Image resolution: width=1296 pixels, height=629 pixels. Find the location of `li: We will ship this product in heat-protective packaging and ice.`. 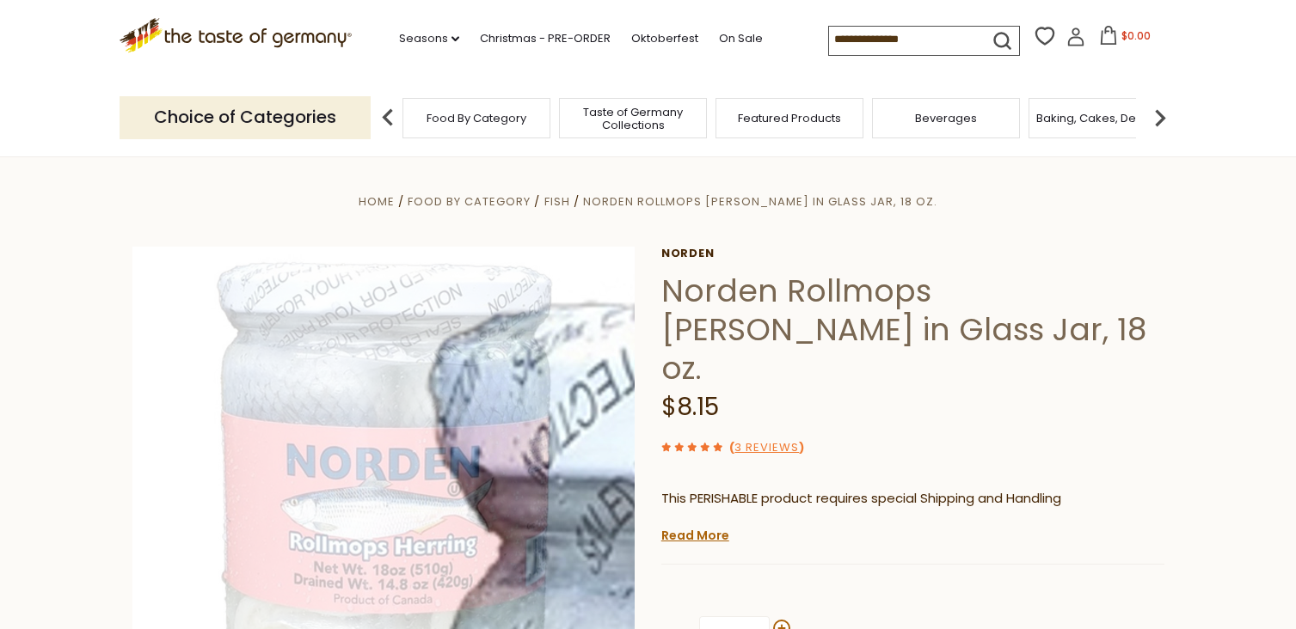

li: We will ship this product in heat-protective packaging and ice. is located at coordinates (921, 532).